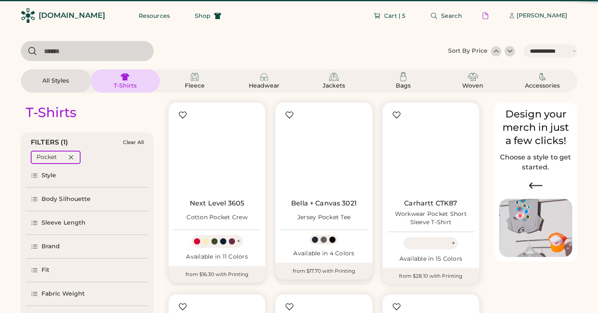 This screenshot has height=313, width=598. What do you see at coordinates (324, 204) in the screenshot?
I see `a: Bella + Canvas 3021` at bounding box center [324, 204].